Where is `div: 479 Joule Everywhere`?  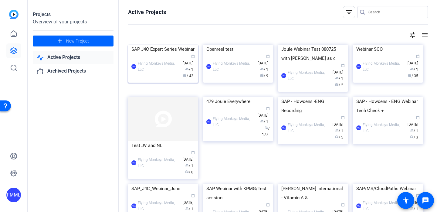
div: 479 Joule Everywhere is located at coordinates (238, 101).